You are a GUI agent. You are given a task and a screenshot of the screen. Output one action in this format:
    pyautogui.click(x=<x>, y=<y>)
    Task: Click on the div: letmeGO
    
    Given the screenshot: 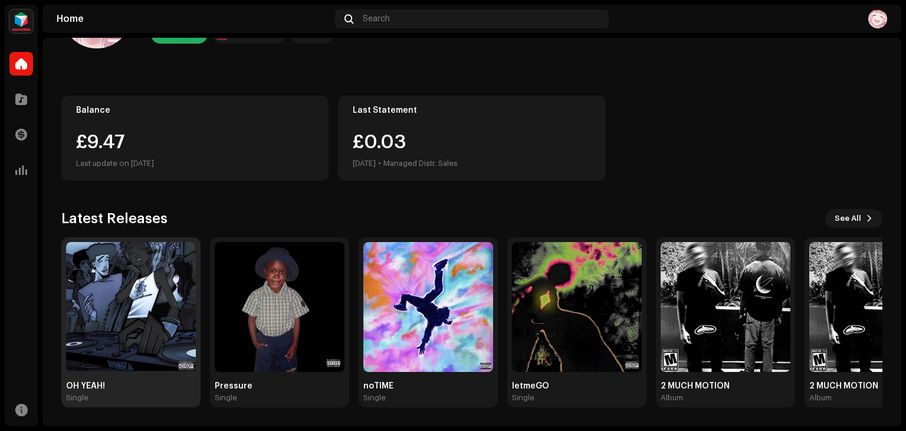 What is the action you would take?
    pyautogui.click(x=577, y=386)
    